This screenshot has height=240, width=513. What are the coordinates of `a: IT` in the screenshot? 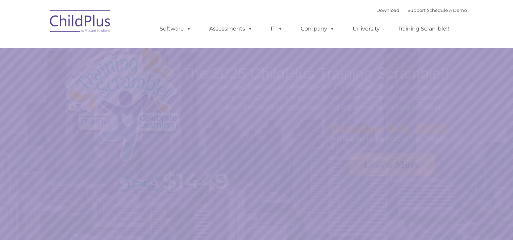 It's located at (277, 29).